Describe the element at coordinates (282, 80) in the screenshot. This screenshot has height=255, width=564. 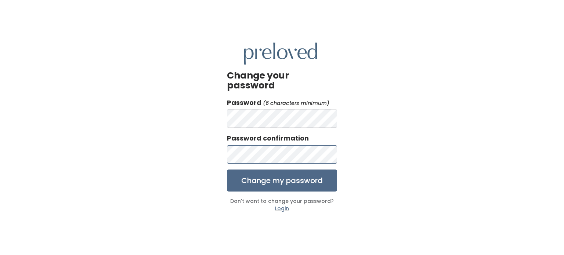
I see `h3: Change your password` at that location.